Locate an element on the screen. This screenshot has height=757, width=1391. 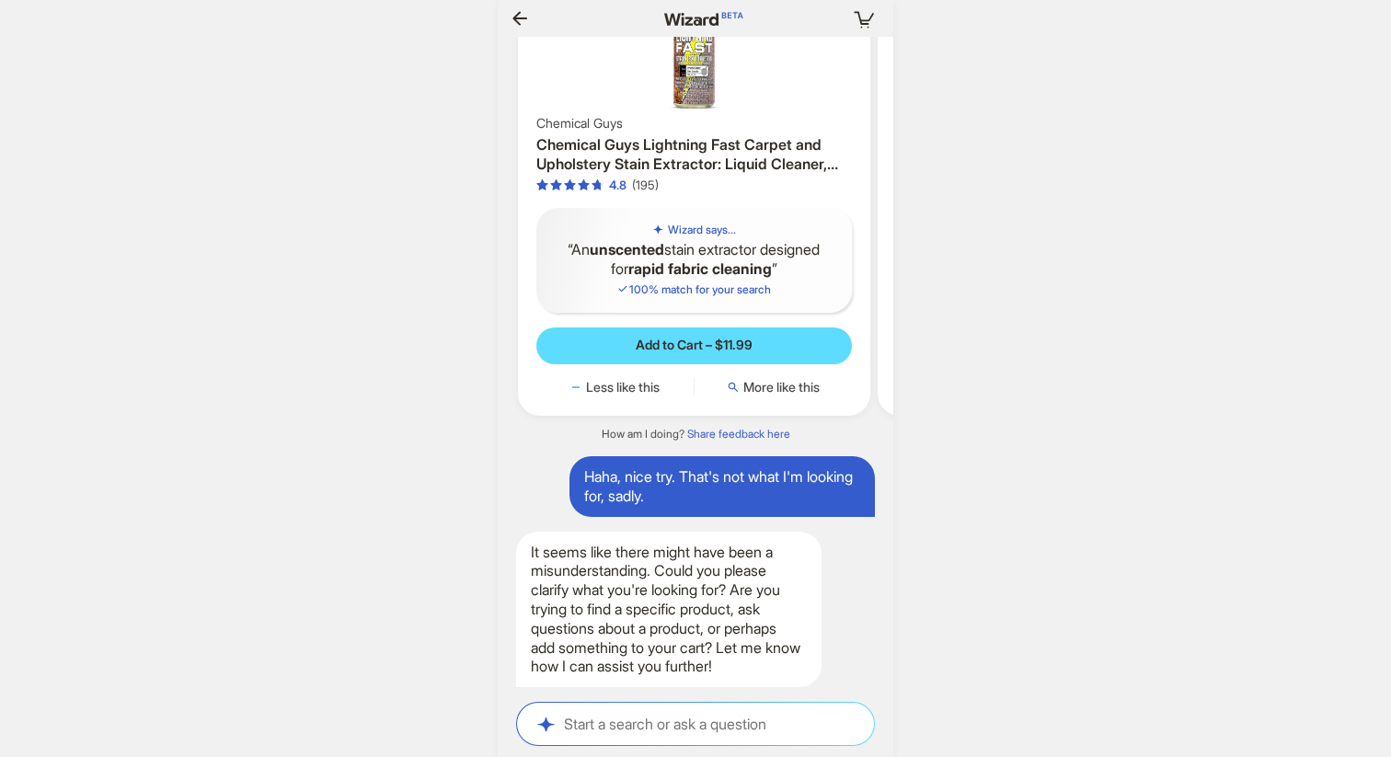
div: It seems like there might have been a misunderstanding. Could you please clarify what you're look... is located at coordinates (669, 610).